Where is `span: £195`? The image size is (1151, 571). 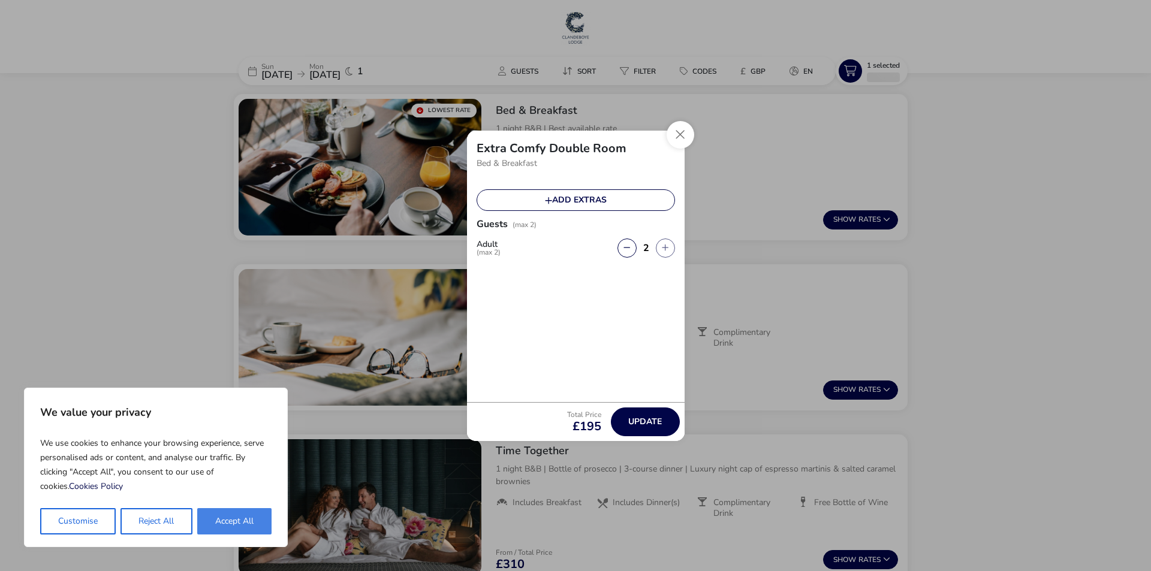 span: £195 is located at coordinates (584, 427).